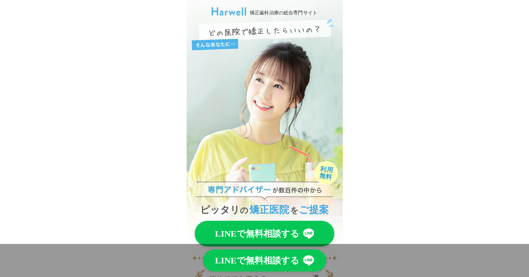 The height and width of the screenshot is (277, 529). I want to click on img: どの医院で矯正したらいいの？ そんなあなたに…, so click(265, 33).